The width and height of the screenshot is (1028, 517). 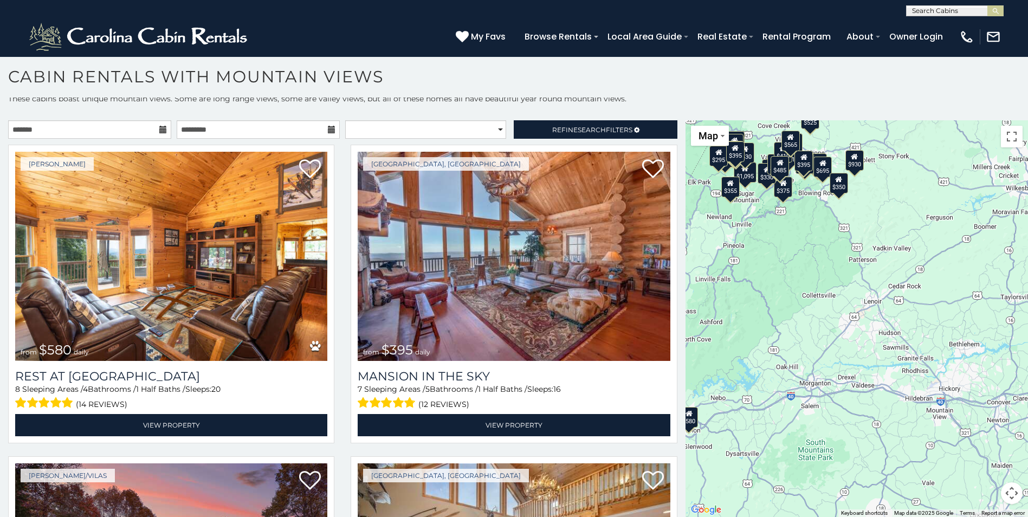 I want to click on img: mail-regular-white.png, so click(x=994, y=37).